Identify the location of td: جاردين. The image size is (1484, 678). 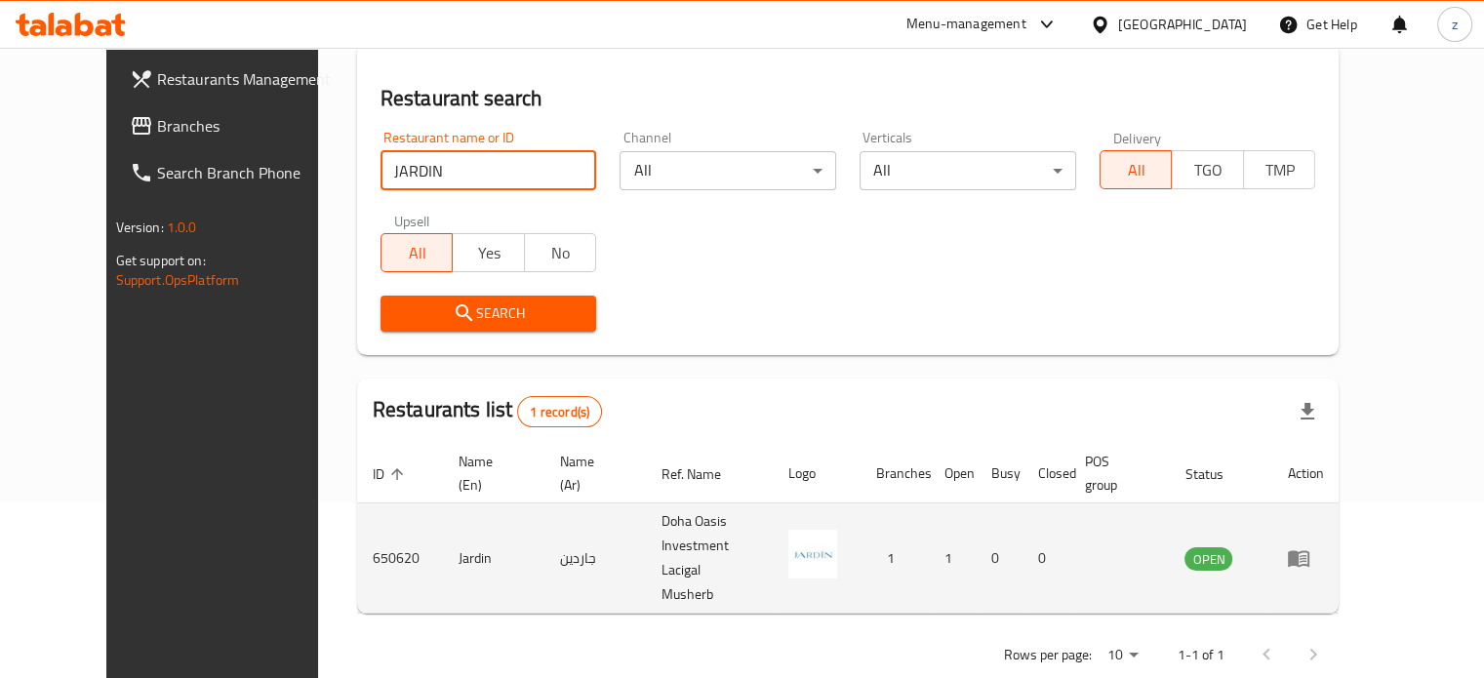
(595, 558).